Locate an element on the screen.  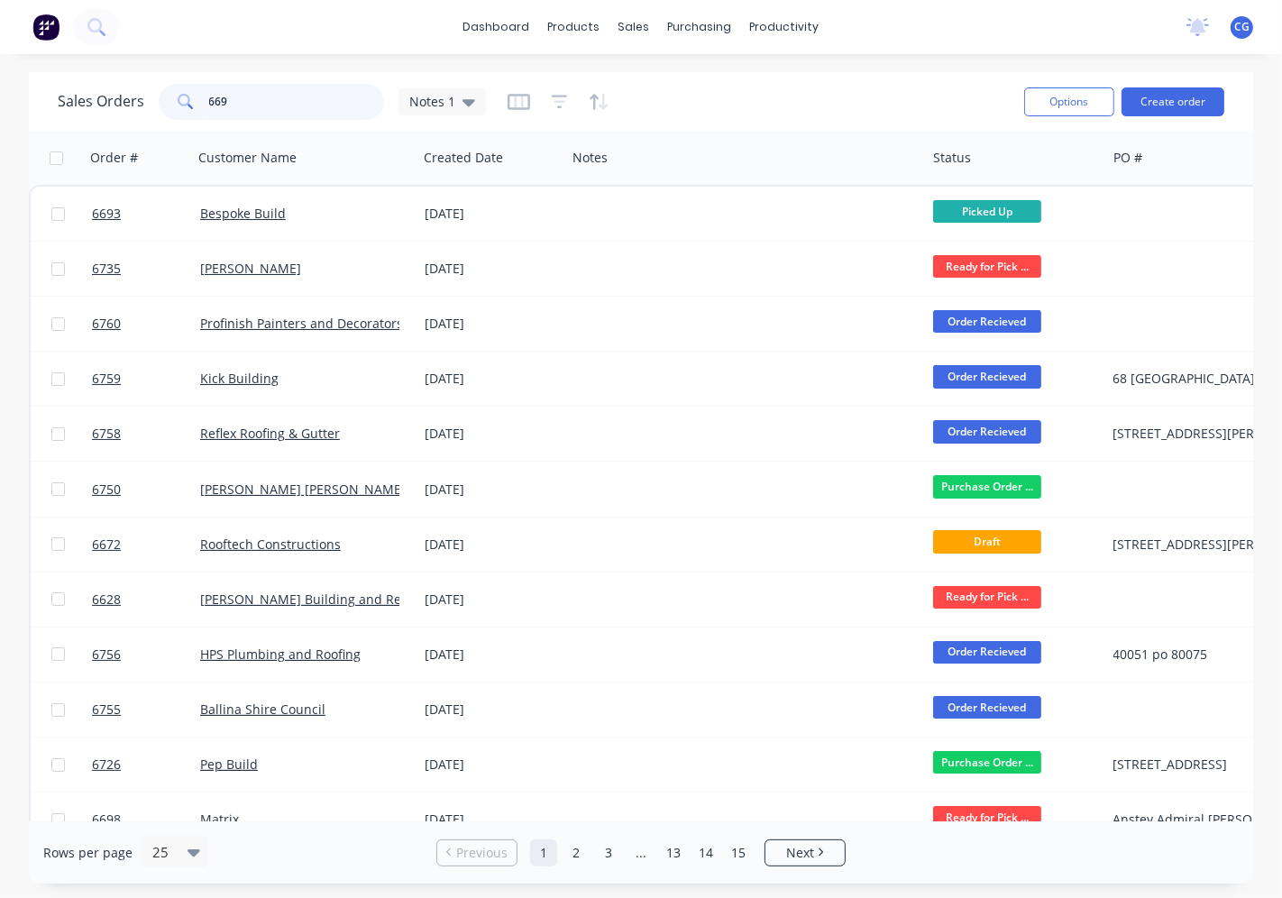
span: CG is located at coordinates (1242, 27).